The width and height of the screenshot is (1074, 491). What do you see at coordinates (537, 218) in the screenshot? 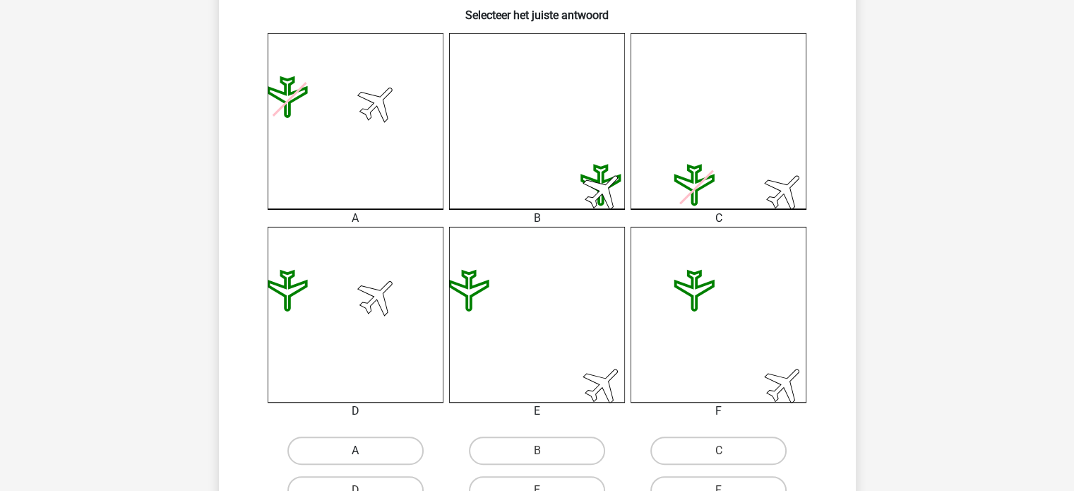
I see `div: B` at bounding box center [537, 218].